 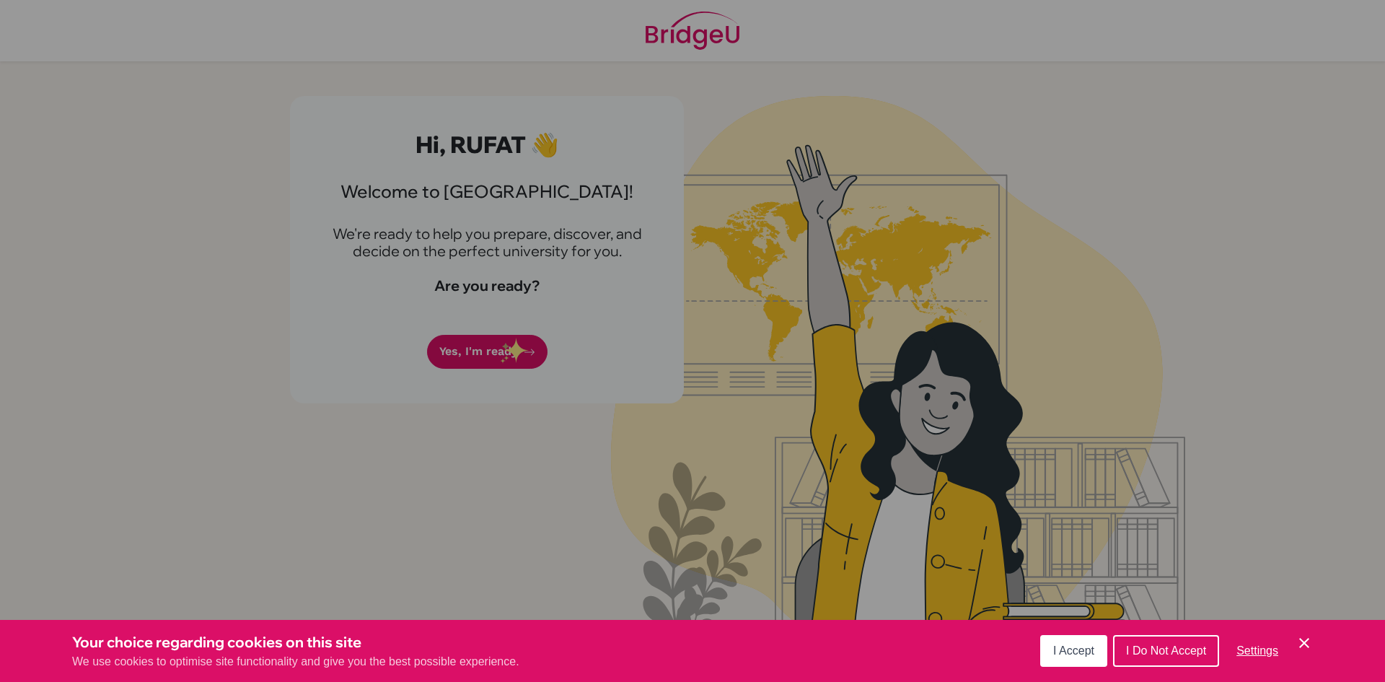 I want to click on button: I Accept, so click(x=1073, y=651).